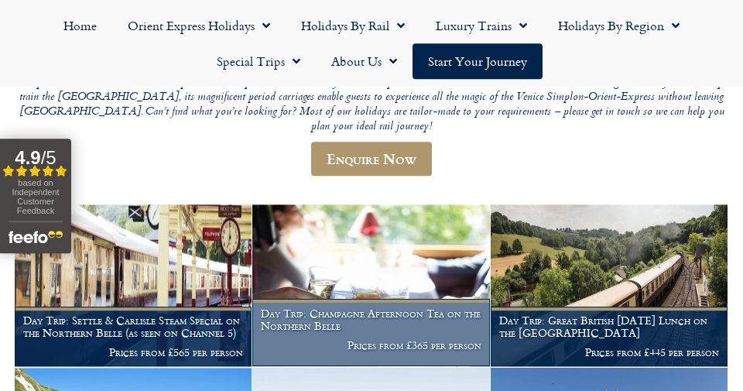 This screenshot has width=743, height=391. I want to click on h1: Day Trip: Champagne Afternoon Tea on the Northern Belle, so click(371, 320).